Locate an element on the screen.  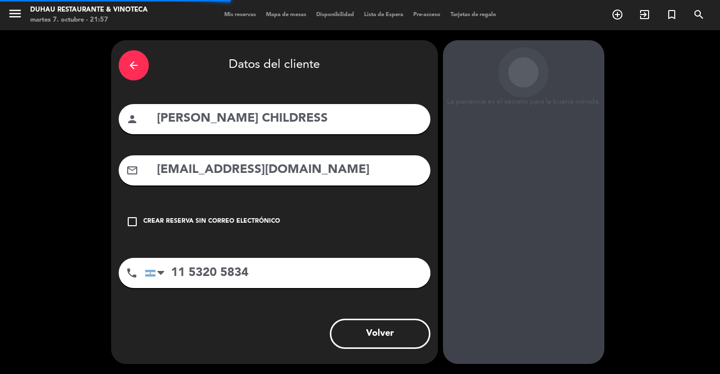
span: Pre-acceso is located at coordinates (427, 15).